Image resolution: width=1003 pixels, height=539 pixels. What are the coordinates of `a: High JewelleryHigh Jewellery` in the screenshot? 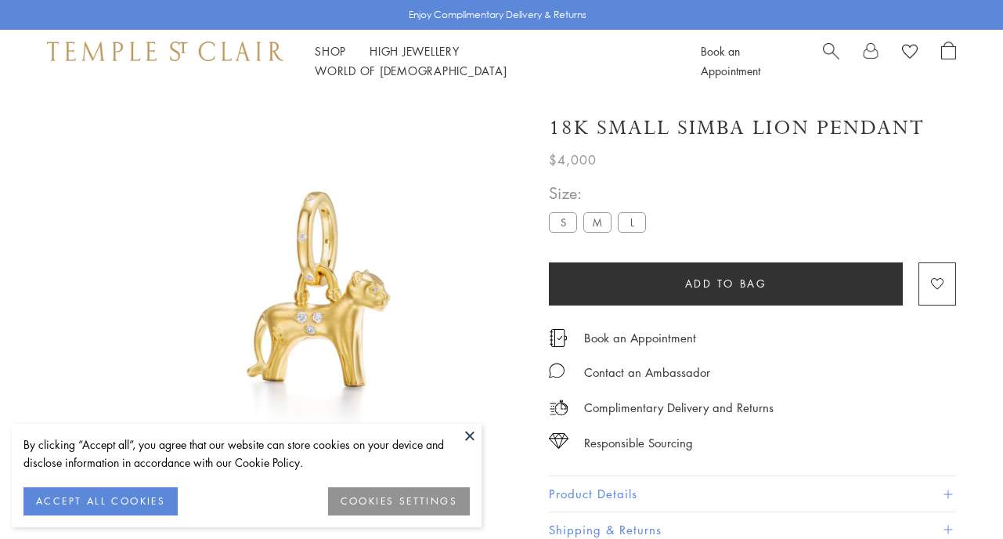 It's located at (414, 51).